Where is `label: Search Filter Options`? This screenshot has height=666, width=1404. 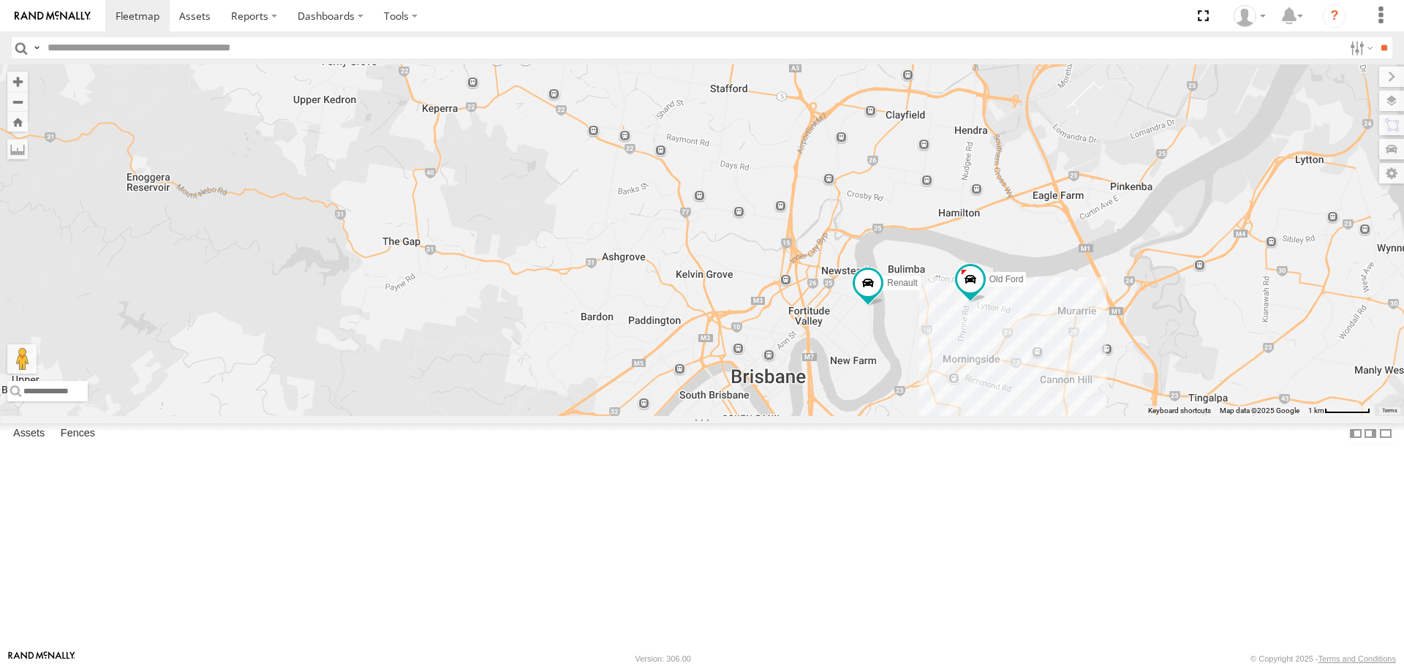
label: Search Filter Options is located at coordinates (1359, 48).